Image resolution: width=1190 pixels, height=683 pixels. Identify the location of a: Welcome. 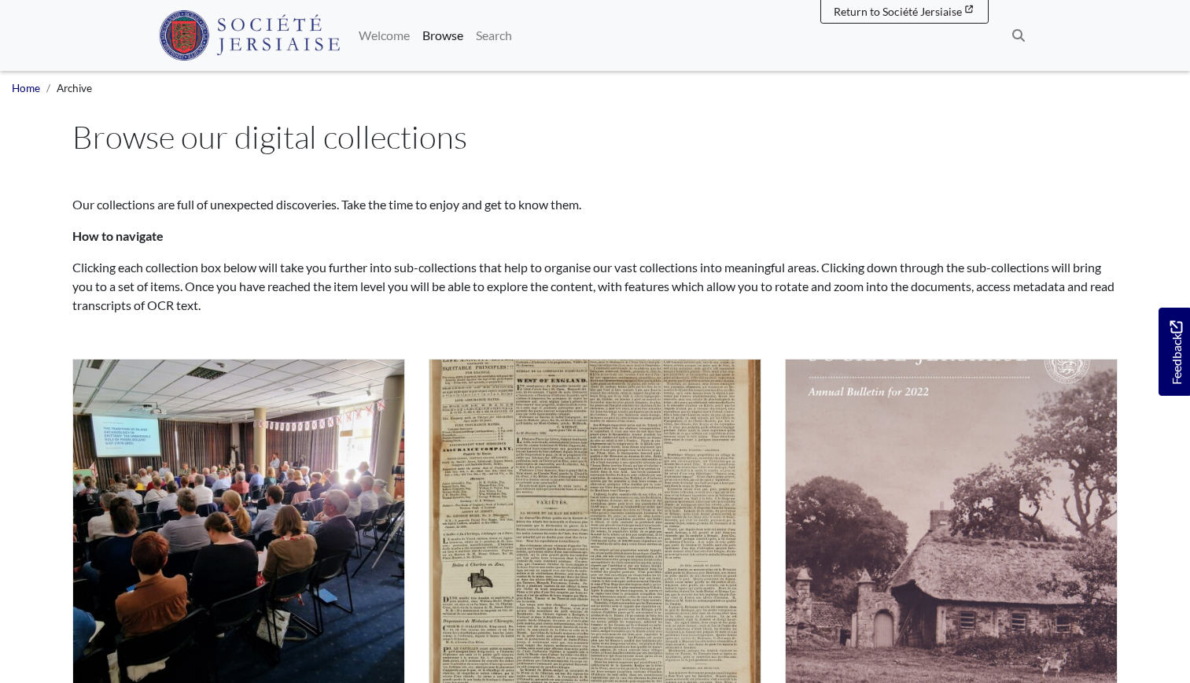
(384, 35).